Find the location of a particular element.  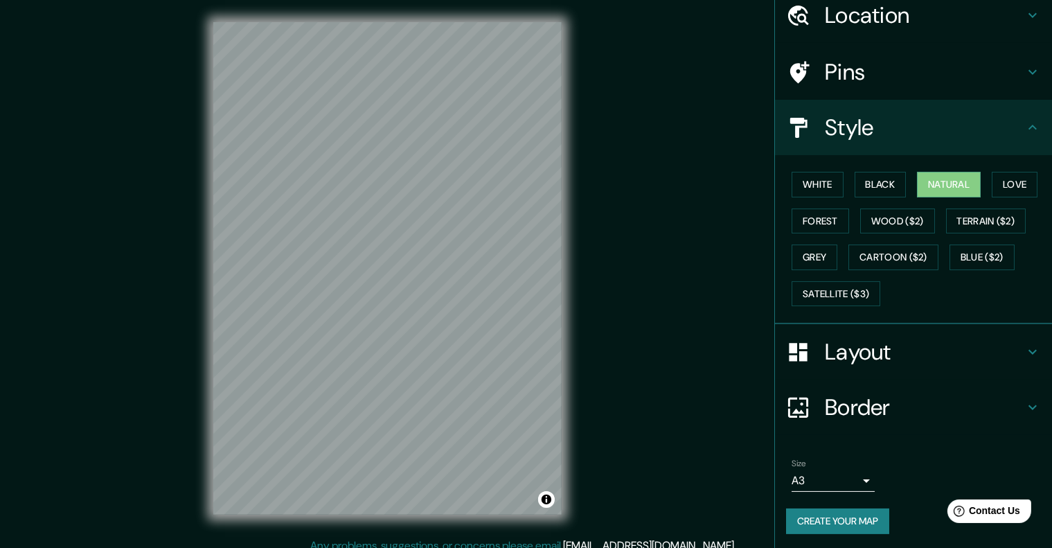

h4: Style is located at coordinates (925, 127).